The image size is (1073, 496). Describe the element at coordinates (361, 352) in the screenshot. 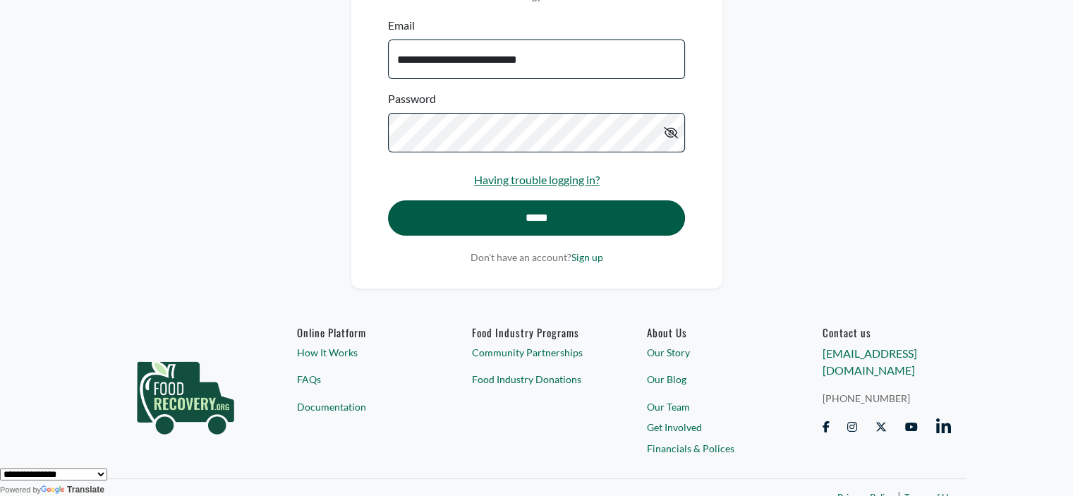

I see `a: How It Works` at that location.